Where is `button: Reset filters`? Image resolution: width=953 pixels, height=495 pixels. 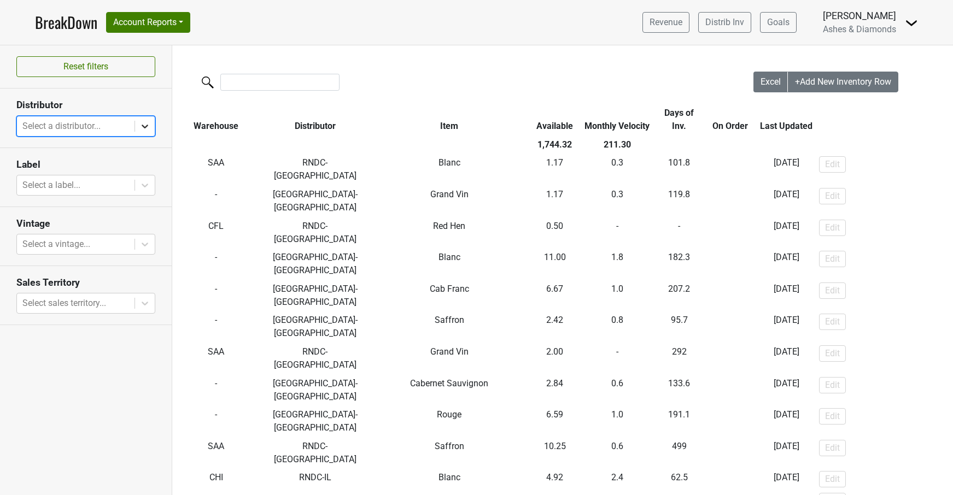
button: Reset filters is located at coordinates (86, 67).